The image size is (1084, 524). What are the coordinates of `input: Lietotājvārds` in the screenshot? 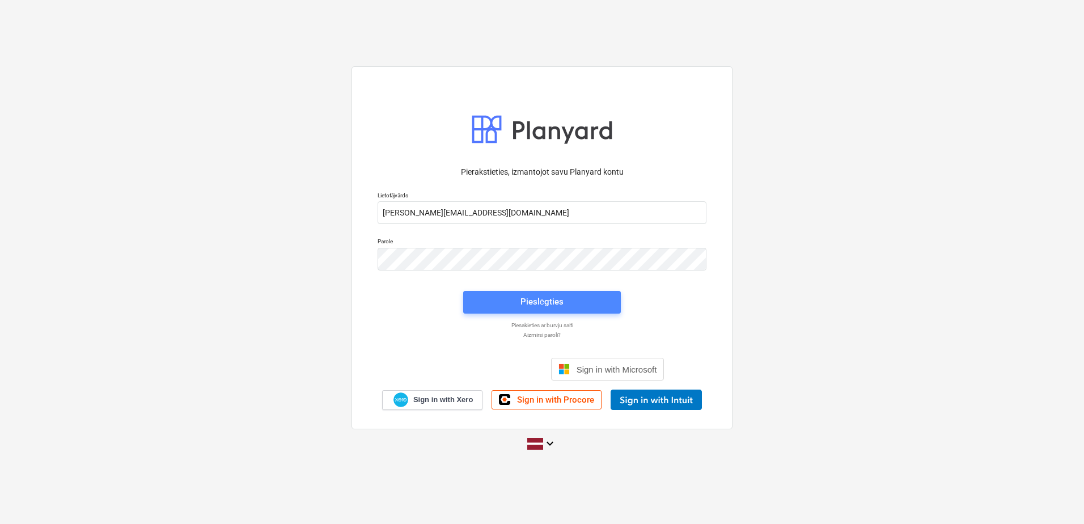 It's located at (542, 213).